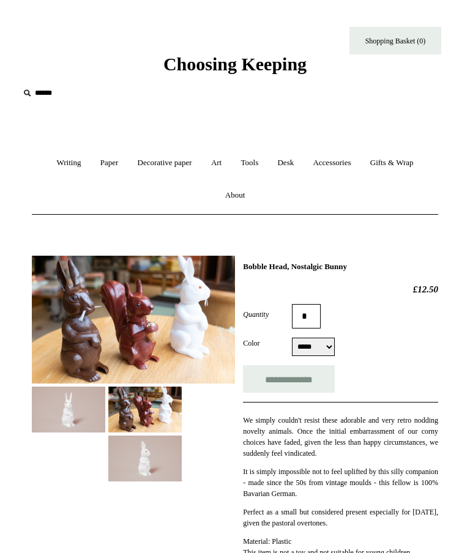  Describe the element at coordinates (391, 163) in the screenshot. I see `a: Gifts & Wrap` at that location.